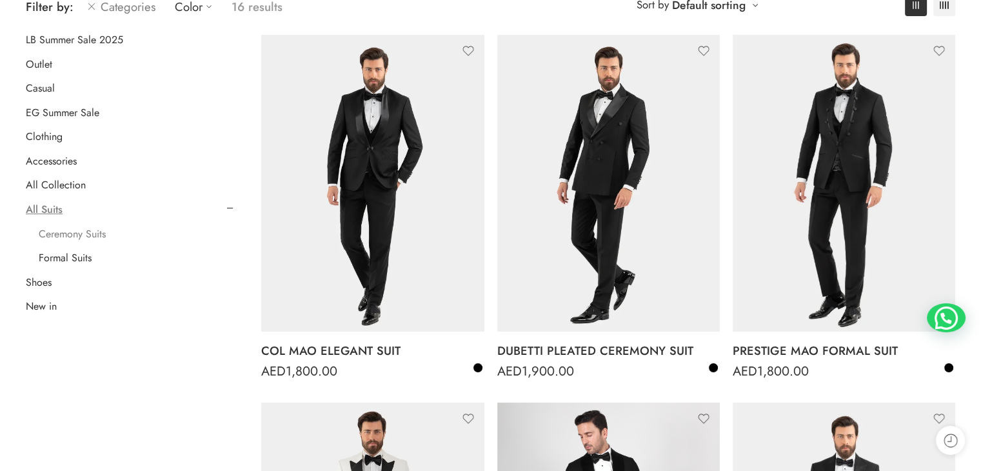 Image resolution: width=981 pixels, height=471 pixels. What do you see at coordinates (51, 161) in the screenshot?
I see `a: Accessories` at bounding box center [51, 161].